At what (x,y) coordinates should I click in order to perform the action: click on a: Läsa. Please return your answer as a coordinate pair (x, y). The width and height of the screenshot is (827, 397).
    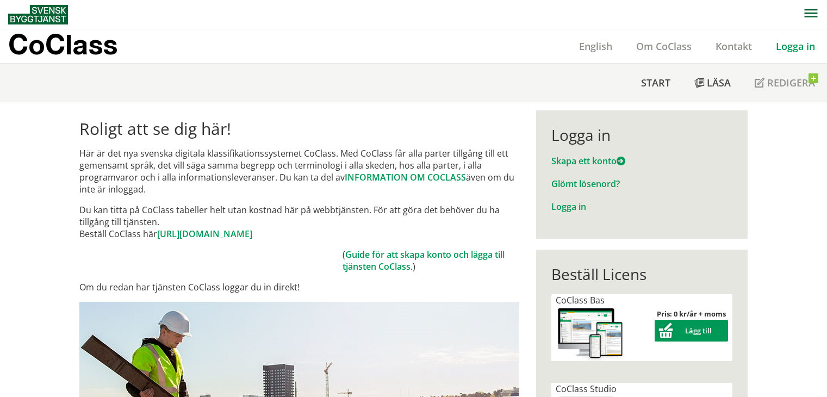
    Looking at the image, I should click on (712, 83).